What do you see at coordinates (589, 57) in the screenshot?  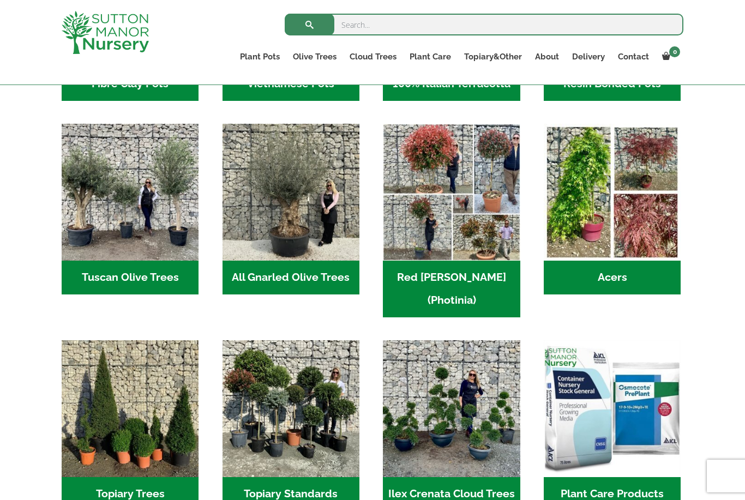 I see `a: Delivery` at bounding box center [589, 57].